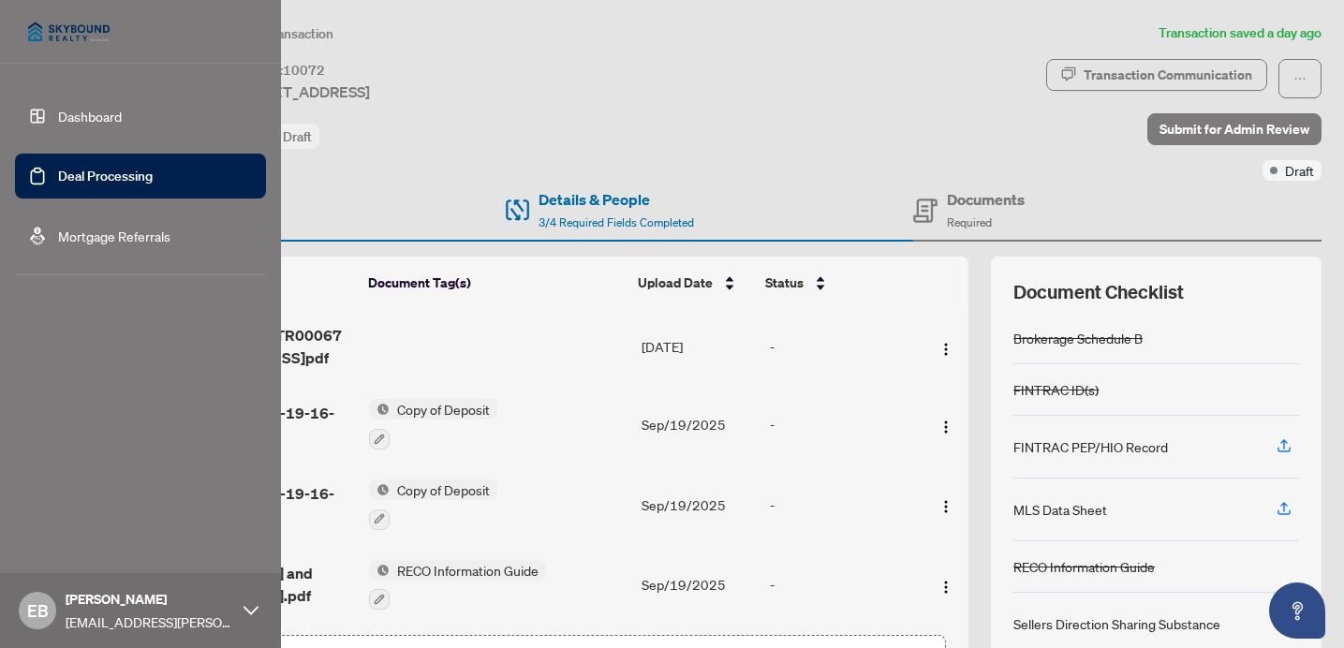  What do you see at coordinates (616, 199) in the screenshot?
I see `h4: Details & People` at bounding box center [616, 199].